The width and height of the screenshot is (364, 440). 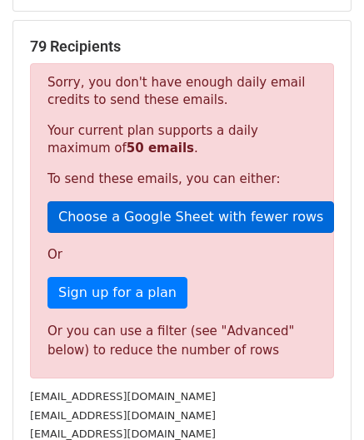 I want to click on p: Your current plan supports a daily maximum of ., so click(x=182, y=140).